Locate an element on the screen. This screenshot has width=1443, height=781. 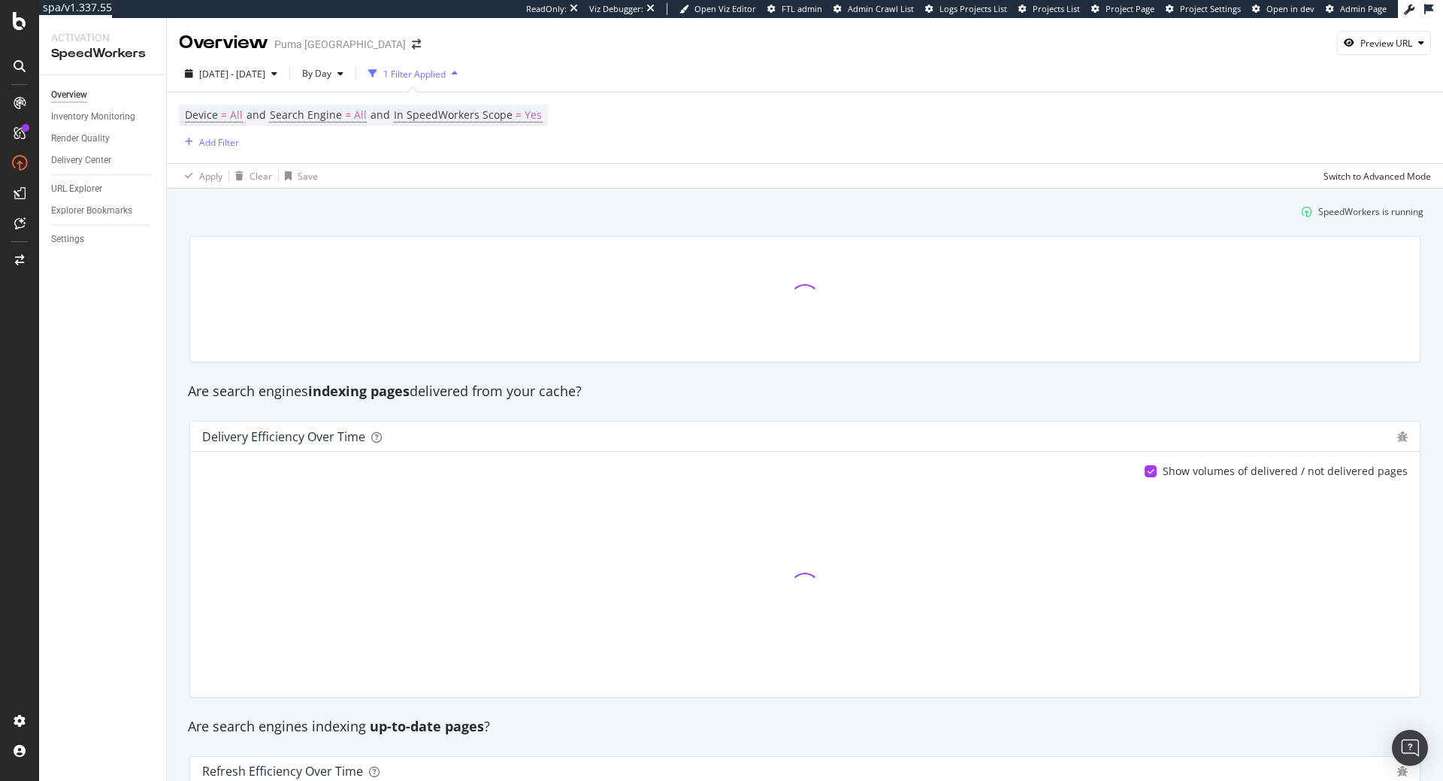
a: Admin Crawl List is located at coordinates (873, 9).